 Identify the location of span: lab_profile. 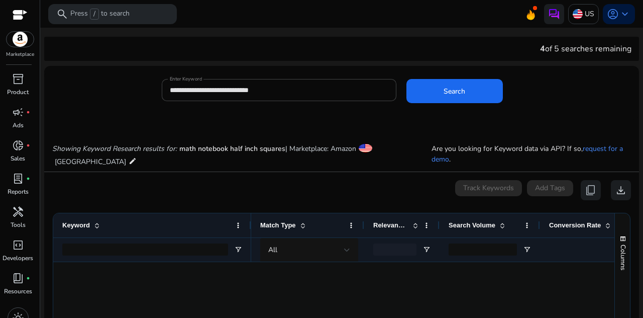
(18, 178).